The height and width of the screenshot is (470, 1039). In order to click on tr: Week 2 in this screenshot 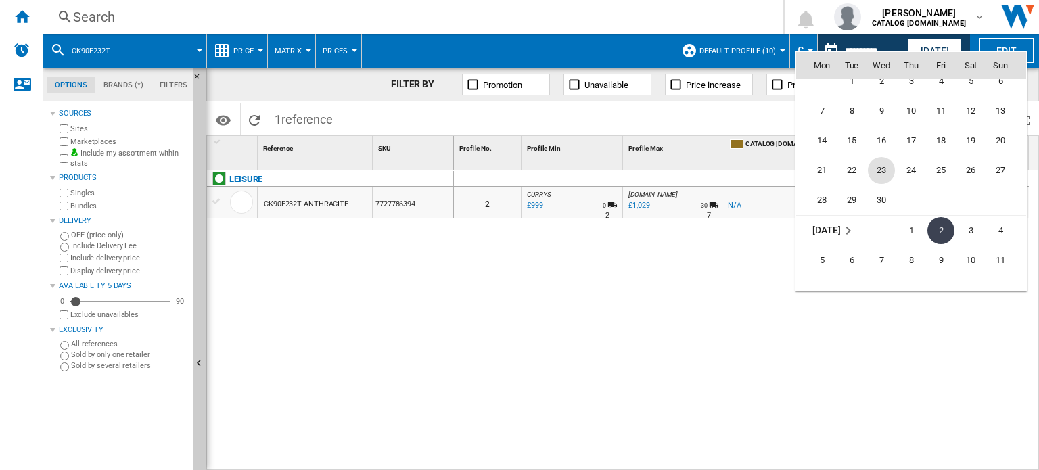, I will do `click(911, 260)`.